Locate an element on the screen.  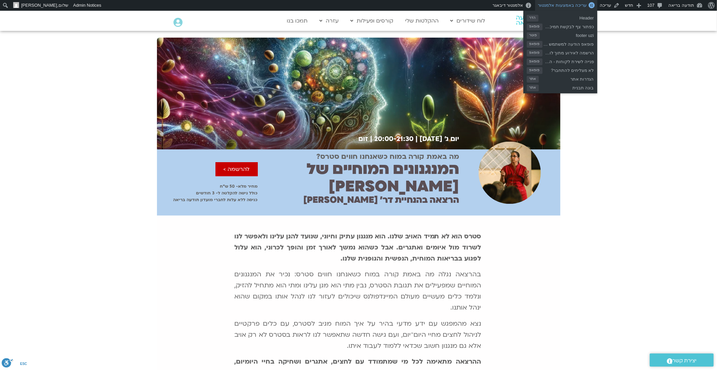
span: להרשמה > is located at coordinates (237, 169).